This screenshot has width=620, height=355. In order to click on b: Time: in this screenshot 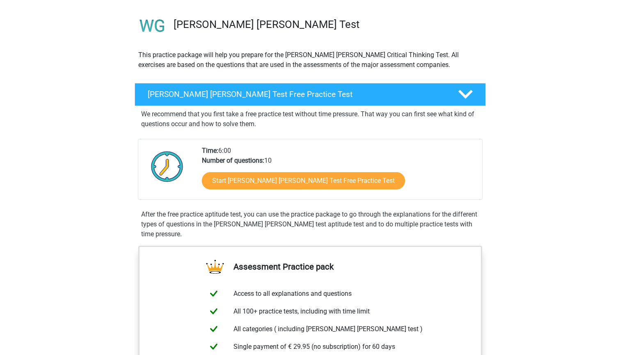, I will do `click(210, 150)`.